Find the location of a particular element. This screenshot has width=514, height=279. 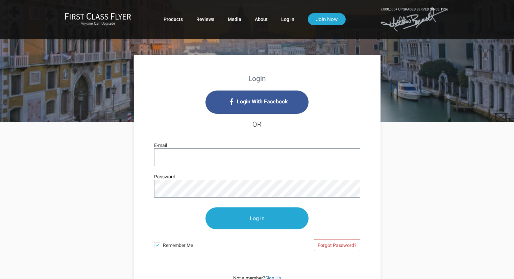

label: E-mail is located at coordinates (161, 145).